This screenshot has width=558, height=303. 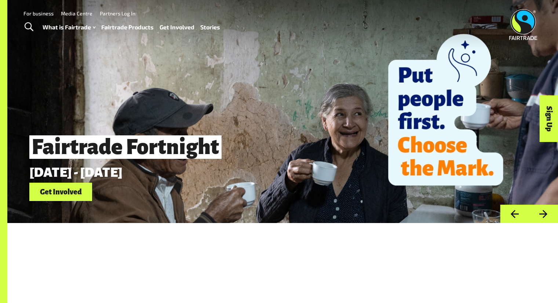 I want to click on img: Fairtrade Australia New Zealand logo, so click(x=523, y=25).